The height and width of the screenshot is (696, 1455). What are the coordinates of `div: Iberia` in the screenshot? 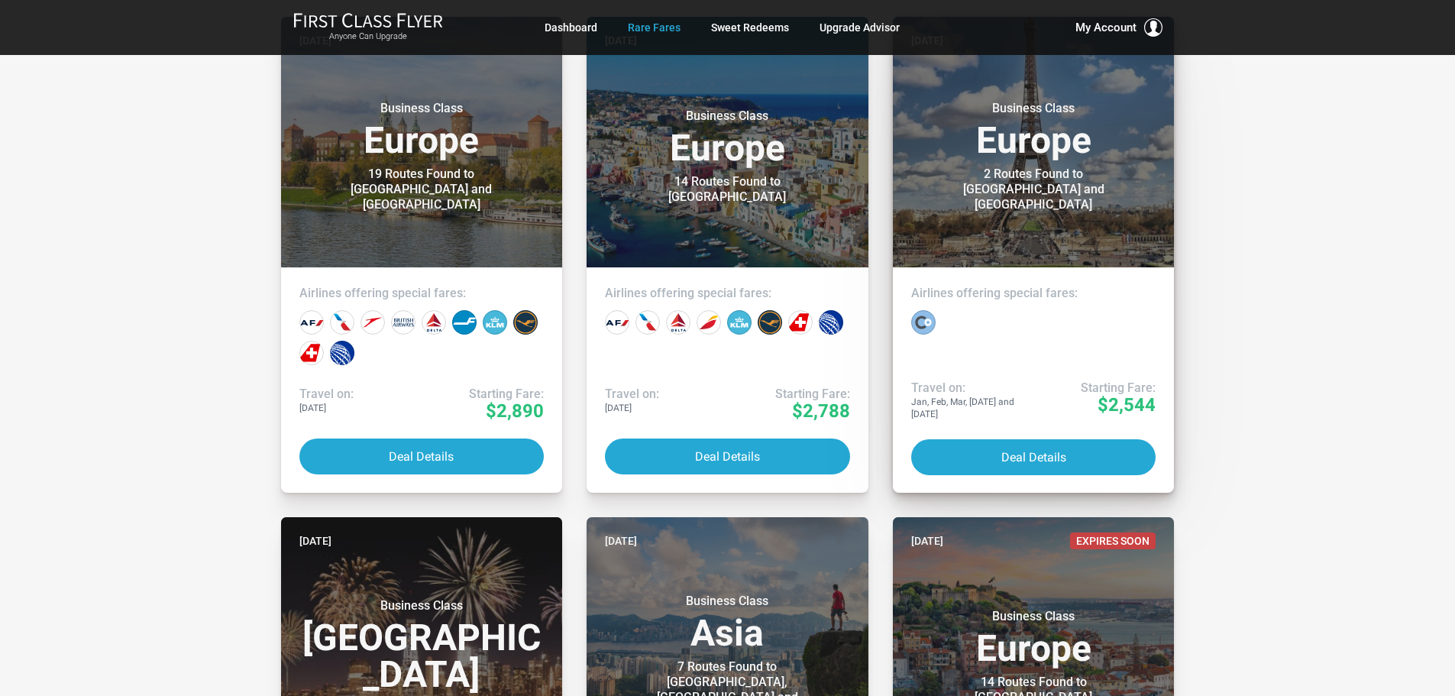 It's located at (709, 322).